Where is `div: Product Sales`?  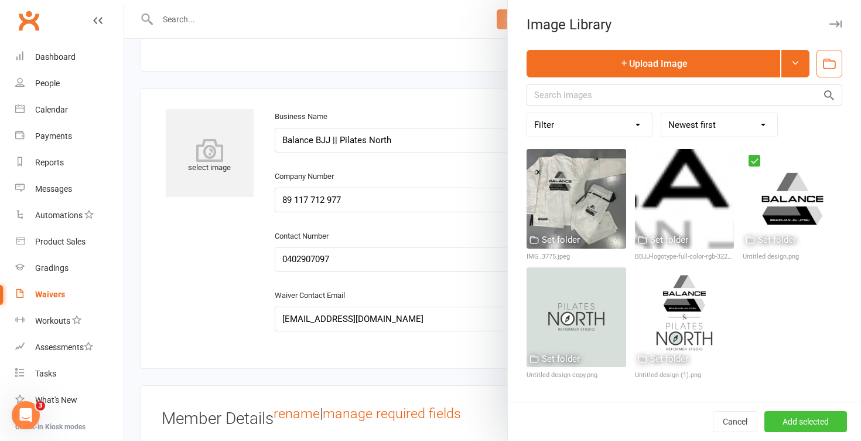
div: Product Sales is located at coordinates (60, 241).